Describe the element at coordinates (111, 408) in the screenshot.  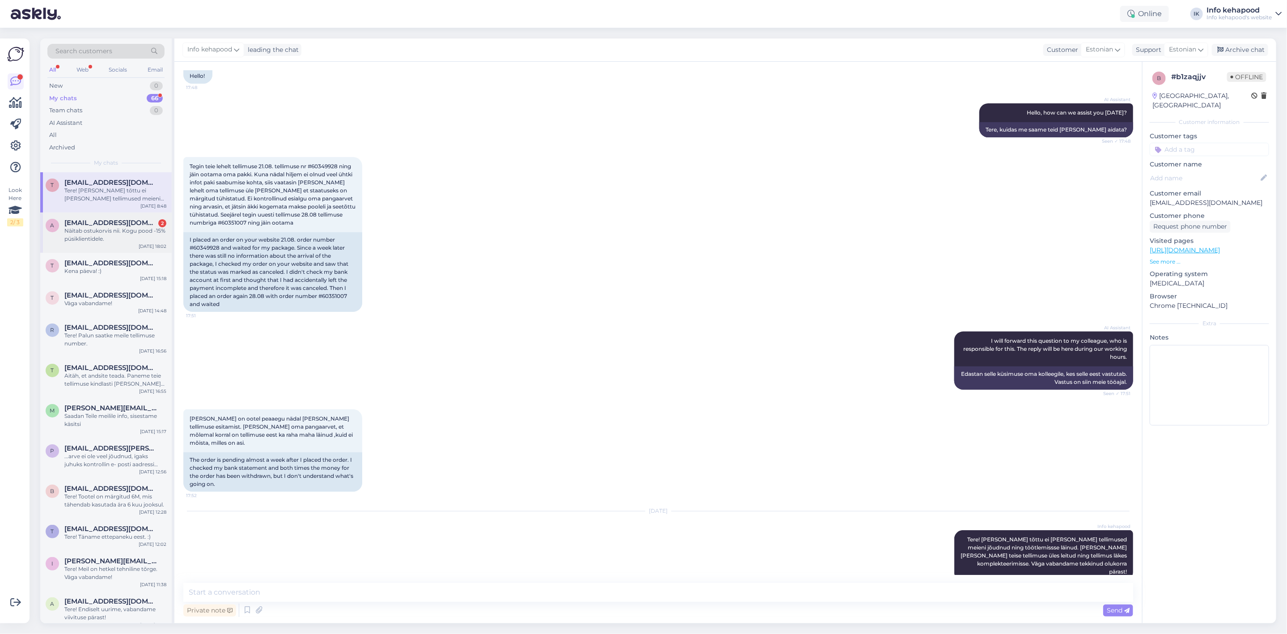
I see `span: marita.luhaaar@gmail.com` at that location.